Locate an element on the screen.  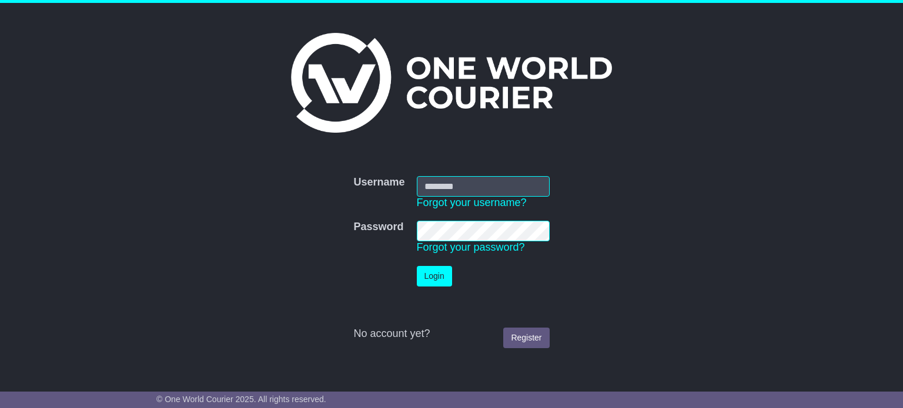
a: Forgot your password? is located at coordinates (471, 247).